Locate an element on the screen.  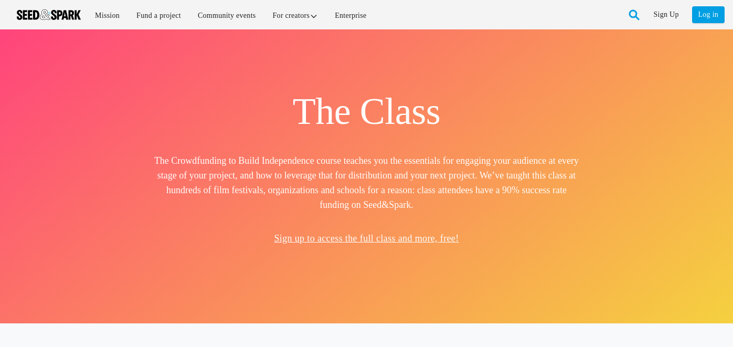
a: Sign Up is located at coordinates (666, 15).